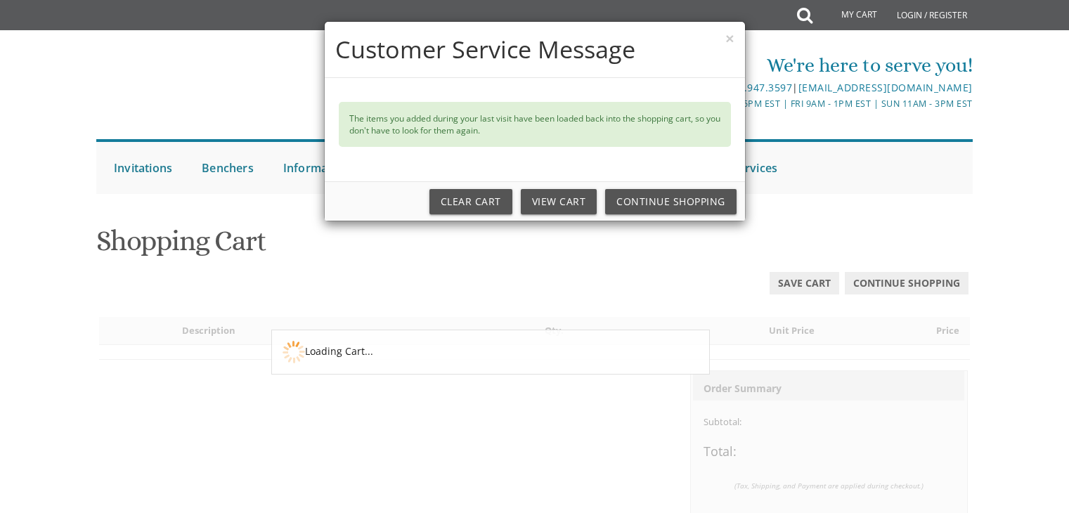 This screenshot has height=513, width=1069. What do you see at coordinates (670, 202) in the screenshot?
I see `a: Continue Shopping` at bounding box center [670, 202].